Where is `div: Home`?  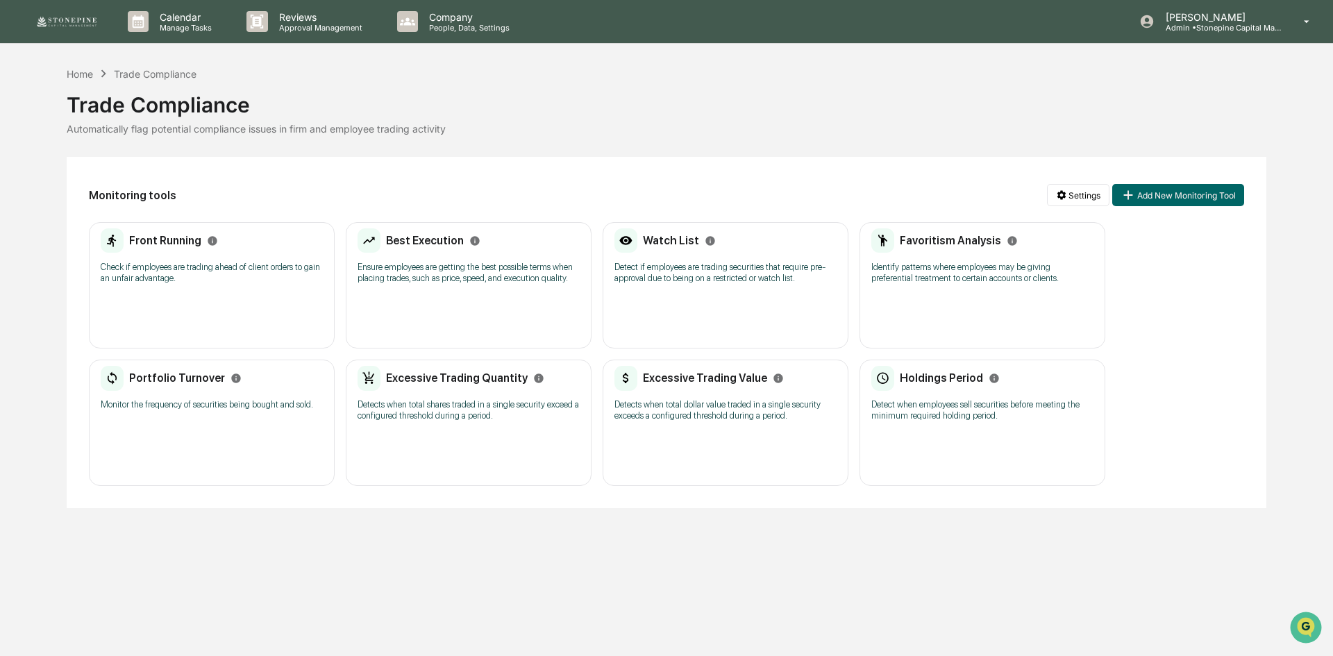
div: Home is located at coordinates (80, 74).